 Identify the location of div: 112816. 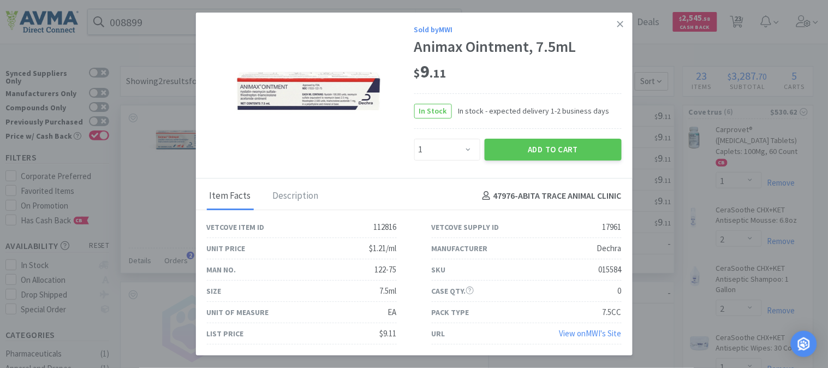
(385, 227).